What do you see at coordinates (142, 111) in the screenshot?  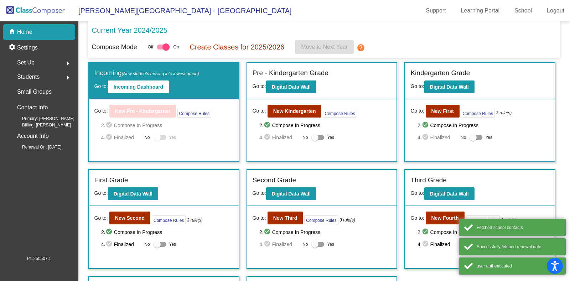 I see `b: New Pre - Kindergarten` at bounding box center [142, 111].